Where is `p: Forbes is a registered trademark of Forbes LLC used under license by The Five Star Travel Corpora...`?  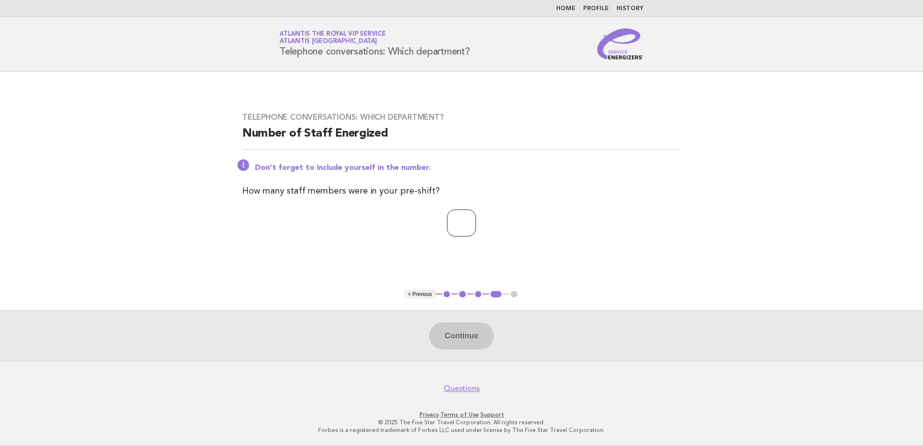
p: Forbes is a registered trademark of Forbes LLC used under license by The Five Star Travel Corpora... is located at coordinates (461, 430).